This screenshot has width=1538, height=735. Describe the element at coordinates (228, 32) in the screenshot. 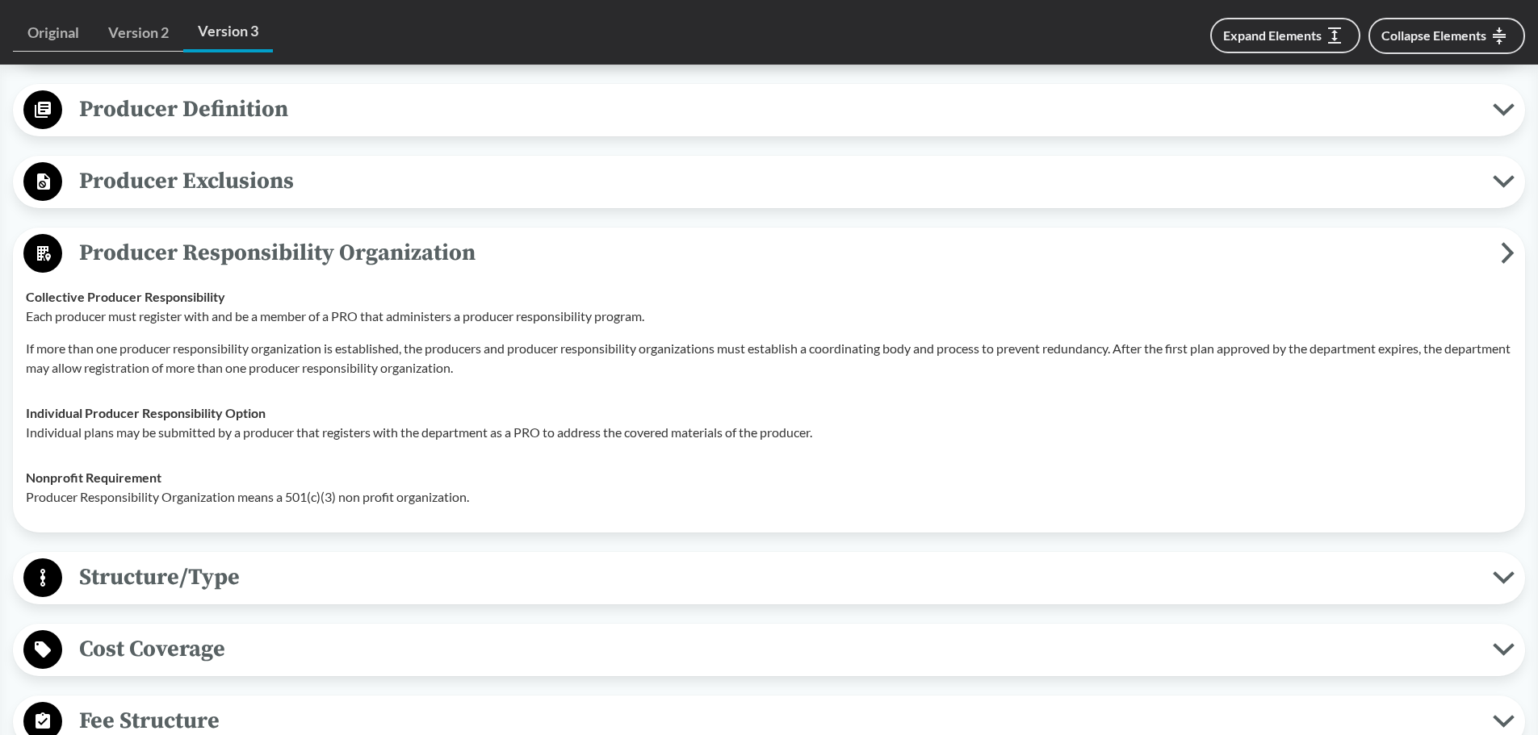

I see `a: Version 3` at that location.